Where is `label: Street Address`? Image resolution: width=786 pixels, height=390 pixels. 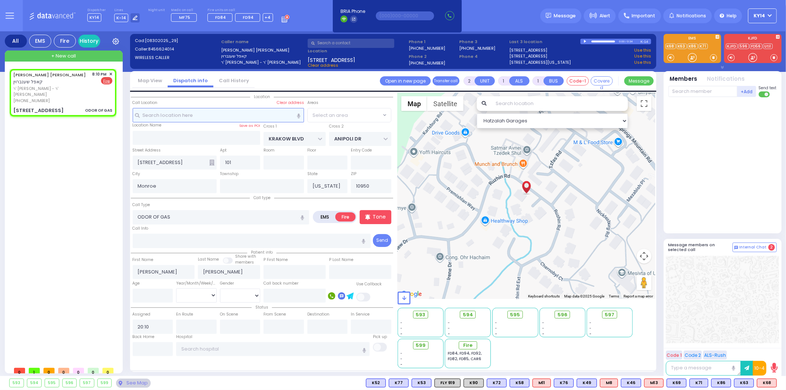
label: Street Address is located at coordinates (147, 150).